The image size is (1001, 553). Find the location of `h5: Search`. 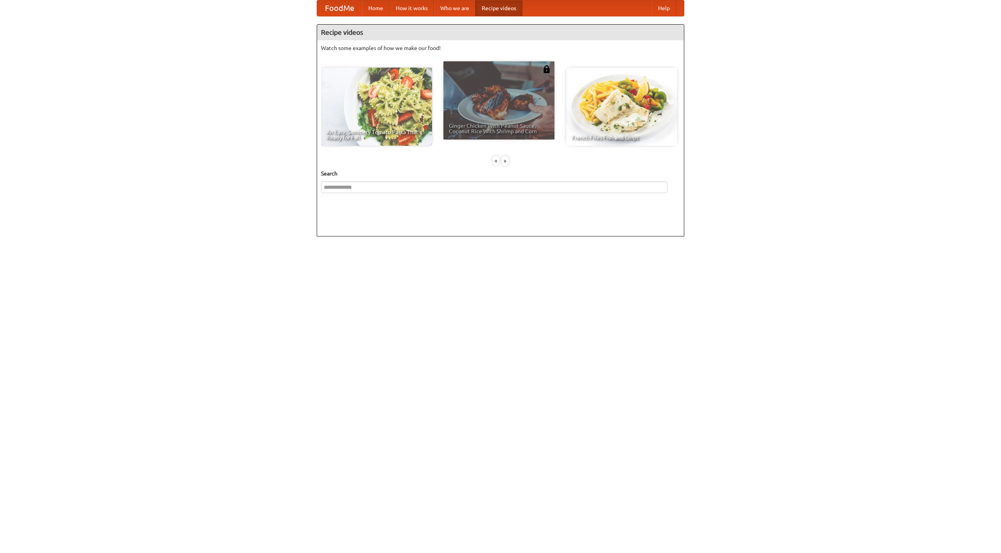

h5: Search is located at coordinates (501, 174).